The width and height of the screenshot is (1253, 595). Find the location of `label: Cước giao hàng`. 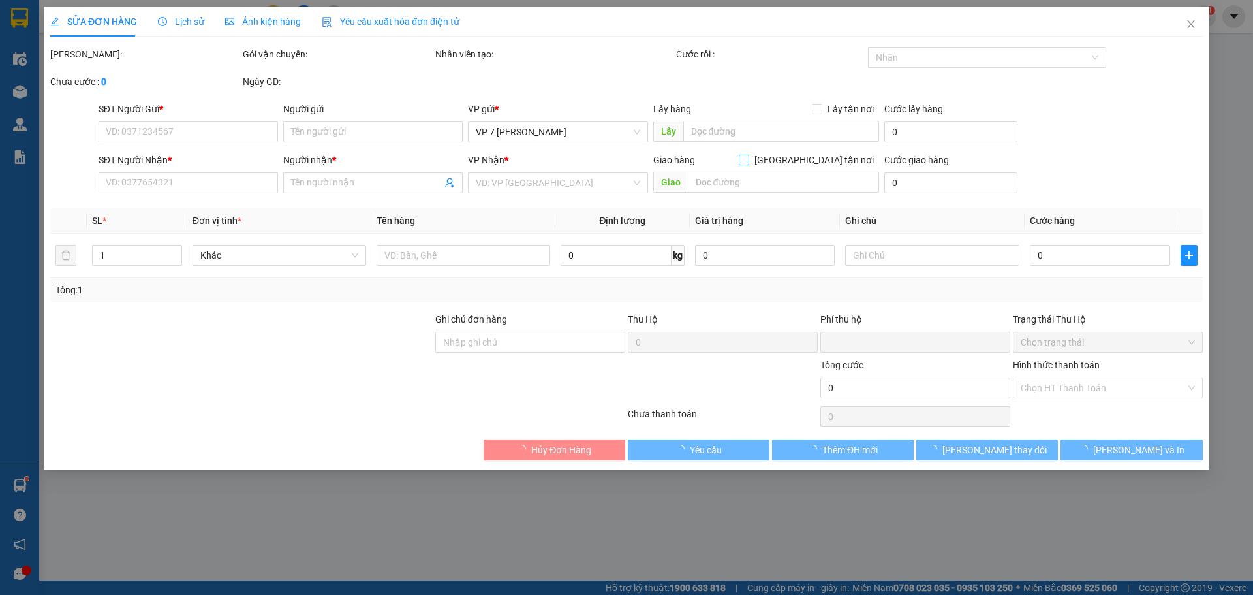

label: Cước giao hàng is located at coordinates (916, 160).